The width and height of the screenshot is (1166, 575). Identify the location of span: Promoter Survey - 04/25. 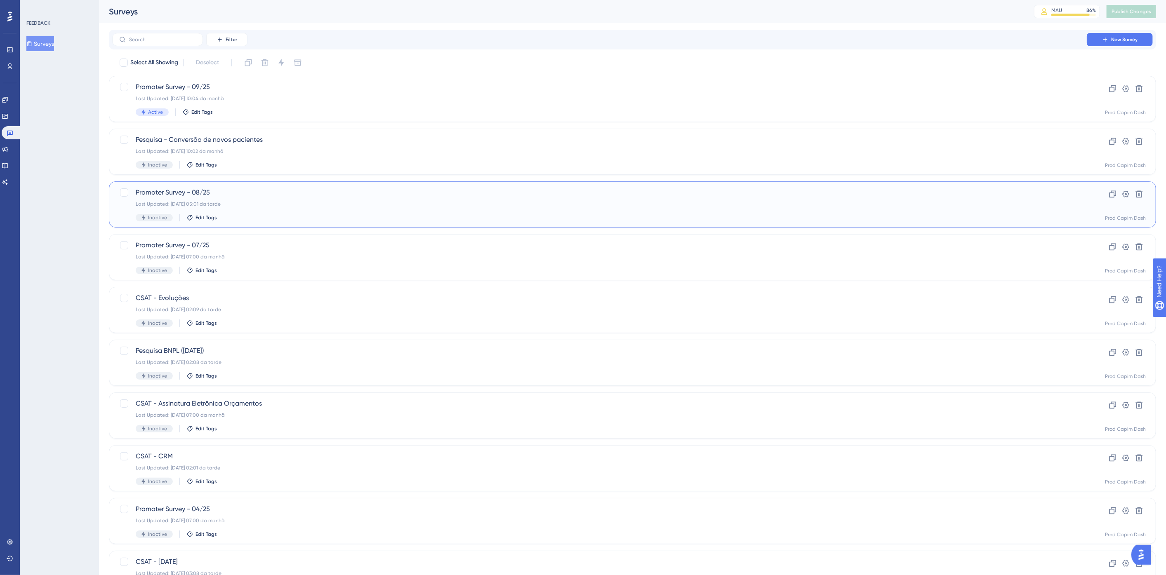
(599, 509).